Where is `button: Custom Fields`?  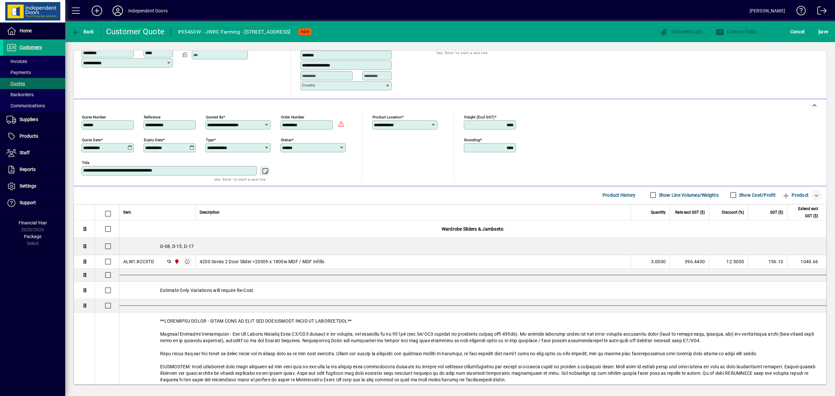 button: Custom Fields is located at coordinates (736, 32).